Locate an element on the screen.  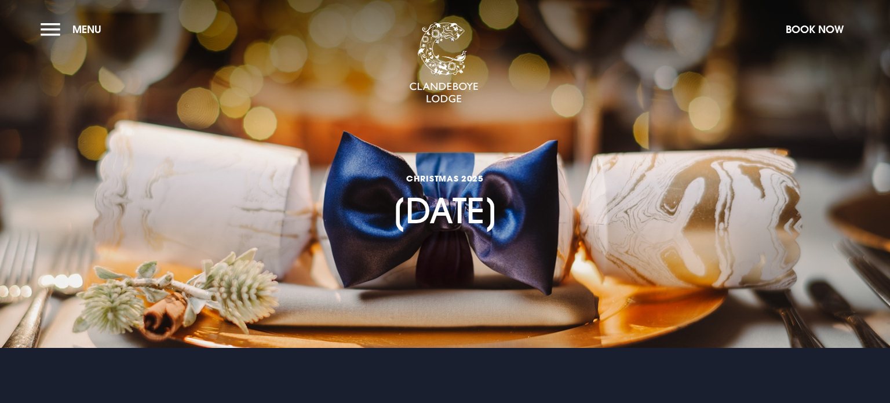
button: Menu is located at coordinates (74, 29).